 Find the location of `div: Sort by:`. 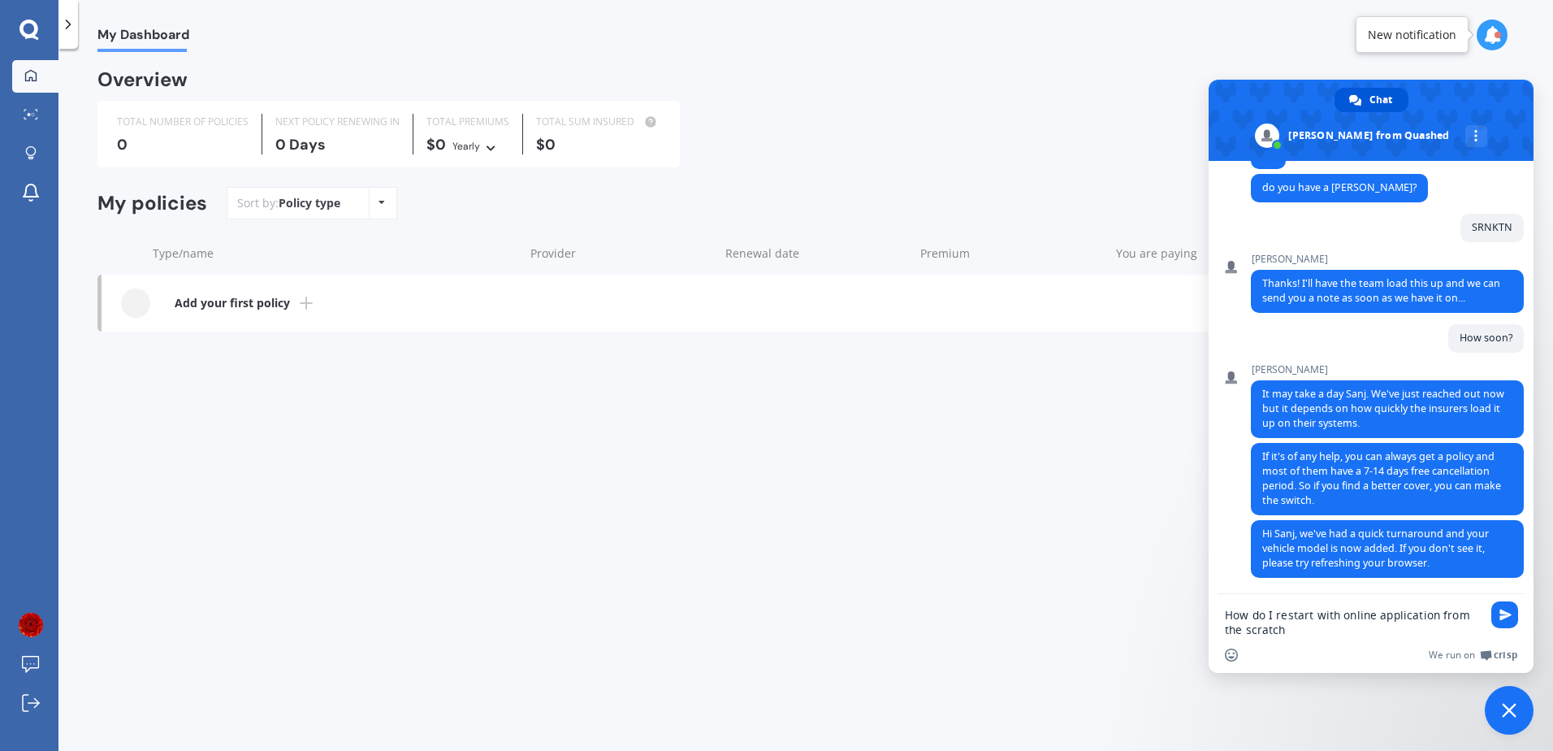

div: Sort by: is located at coordinates (288, 203).